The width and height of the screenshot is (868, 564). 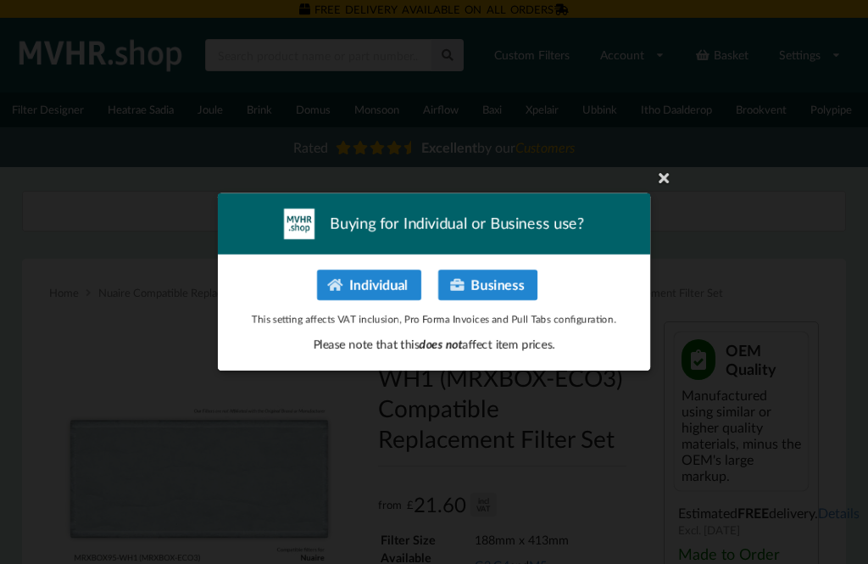 I want to click on p: This setting affects VAT inclusion, Pro Forma Invoices and Pull Tabs configuration., so click(x=434, y=319).